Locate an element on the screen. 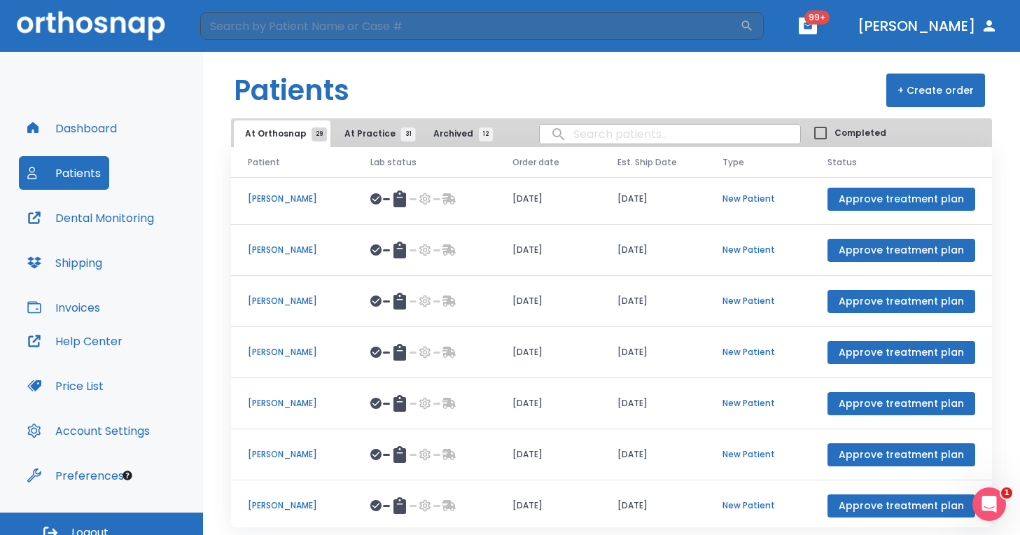 This screenshot has width=1020, height=535. span: Lab status is located at coordinates (393, 162).